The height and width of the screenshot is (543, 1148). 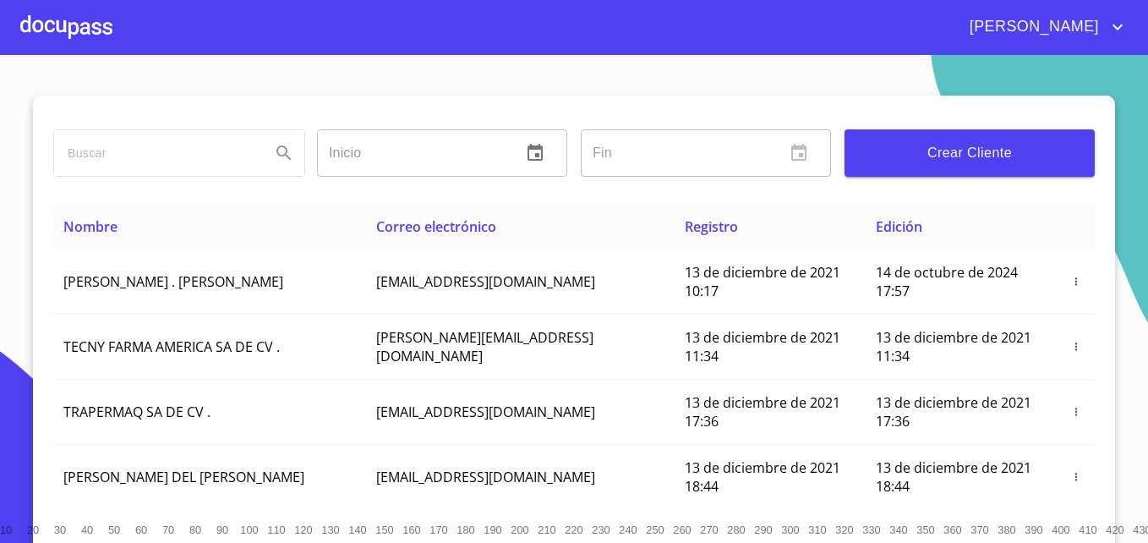 What do you see at coordinates (1115, 529) in the screenshot?
I see `button: 420` at bounding box center [1115, 529].